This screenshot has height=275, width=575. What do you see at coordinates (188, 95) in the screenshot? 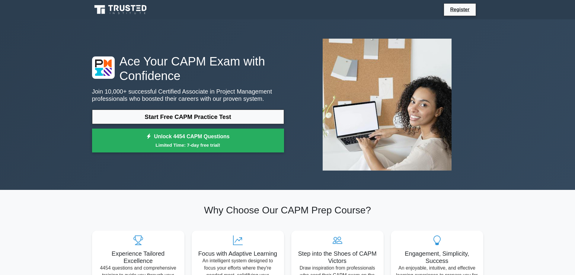
I see `p: Join 10,000+ successful Certified Associate in Project Management professionals who boosted their...` at bounding box center [188, 95].